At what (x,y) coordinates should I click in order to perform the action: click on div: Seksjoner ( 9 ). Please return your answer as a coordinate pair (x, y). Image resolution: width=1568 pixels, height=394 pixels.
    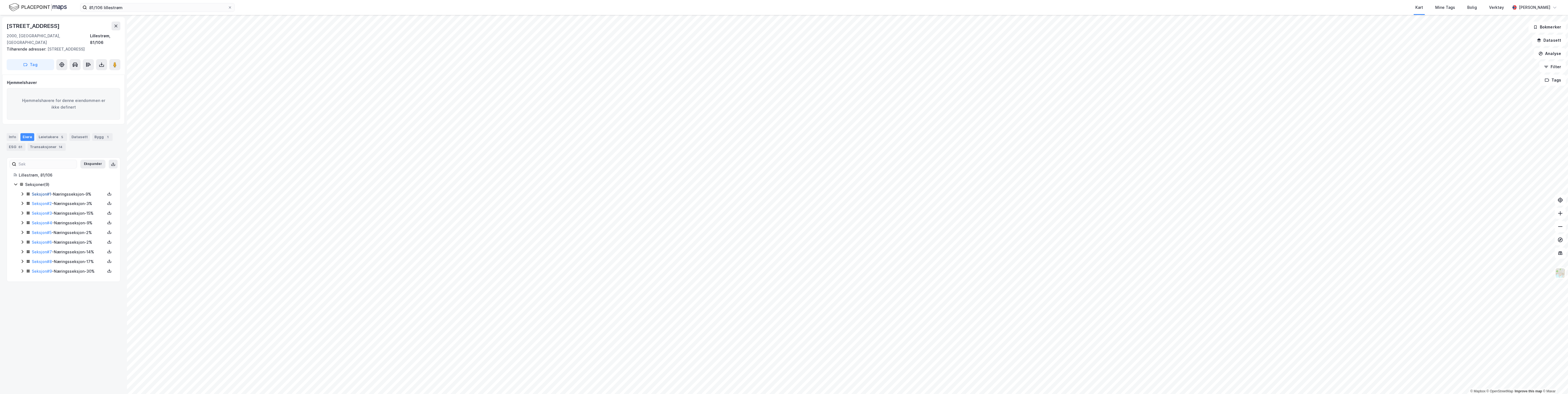
    Looking at the image, I should click on (69, 184).